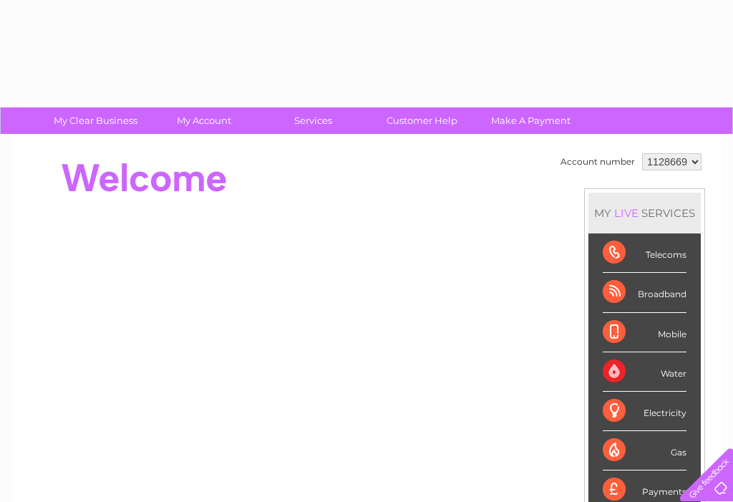 The image size is (733, 502). Describe the element at coordinates (644, 213) in the screenshot. I see `div: MY SERVICES` at that location.